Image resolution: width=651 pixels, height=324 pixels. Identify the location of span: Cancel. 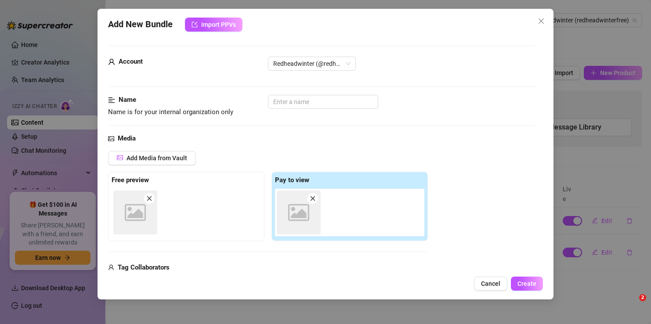
(491, 284).